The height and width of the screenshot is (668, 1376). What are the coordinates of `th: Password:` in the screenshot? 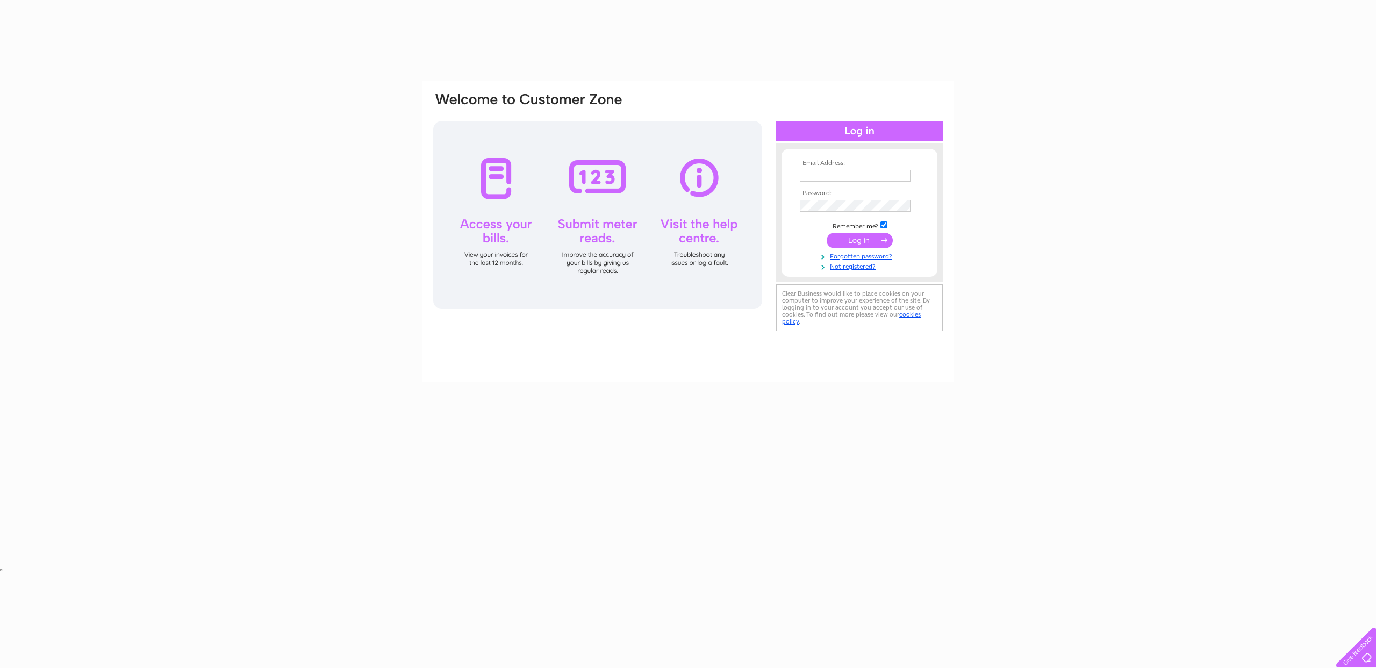 It's located at (860, 194).